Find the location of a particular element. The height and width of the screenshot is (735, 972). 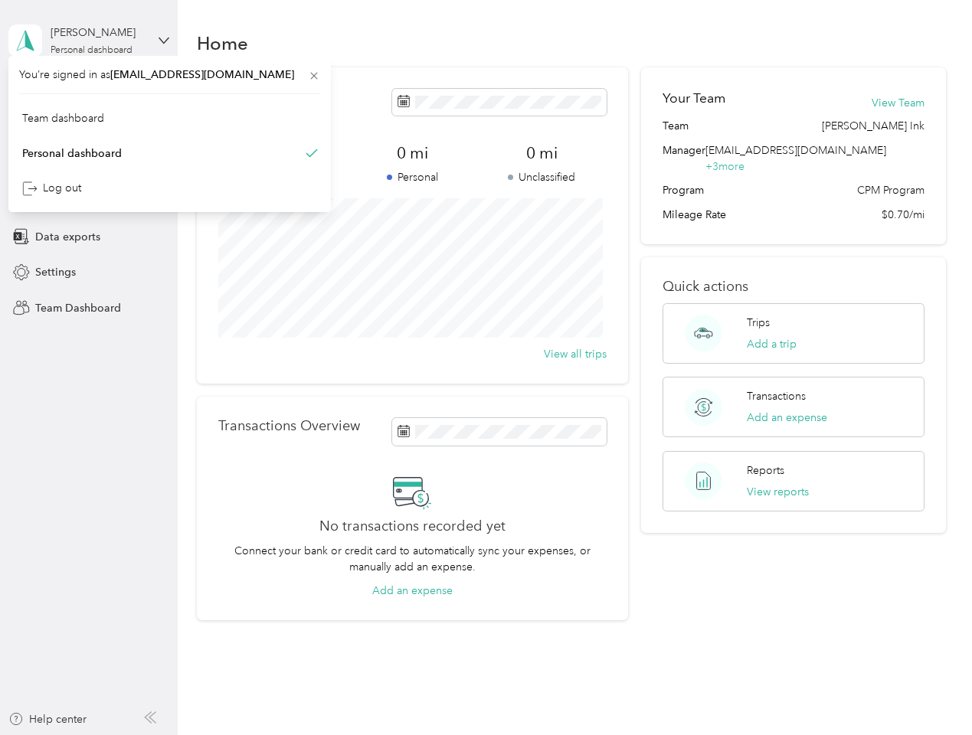

div: Help center is located at coordinates (47, 719).